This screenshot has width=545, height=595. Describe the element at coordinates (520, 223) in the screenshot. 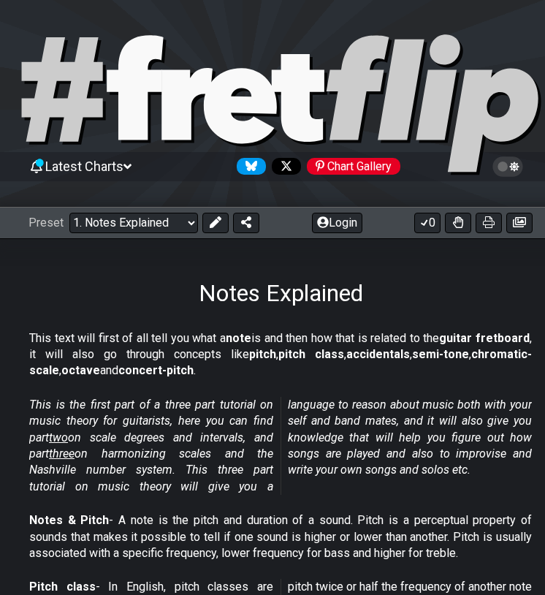

I see `button: Create image` at that location.